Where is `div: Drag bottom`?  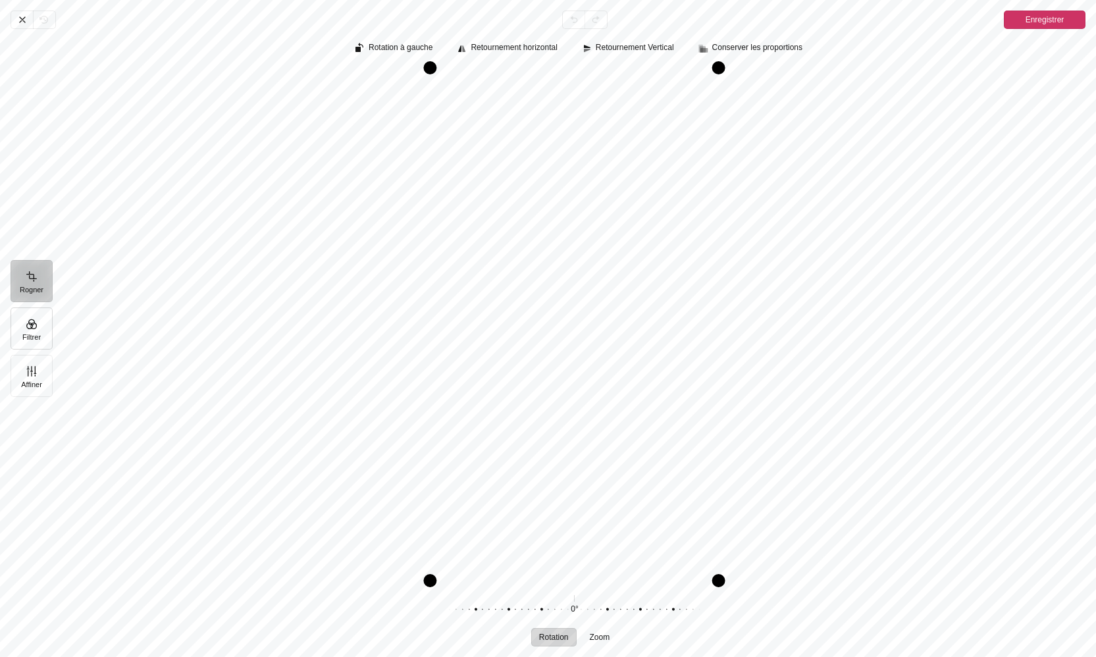
div: Drag bottom is located at coordinates (574, 580).